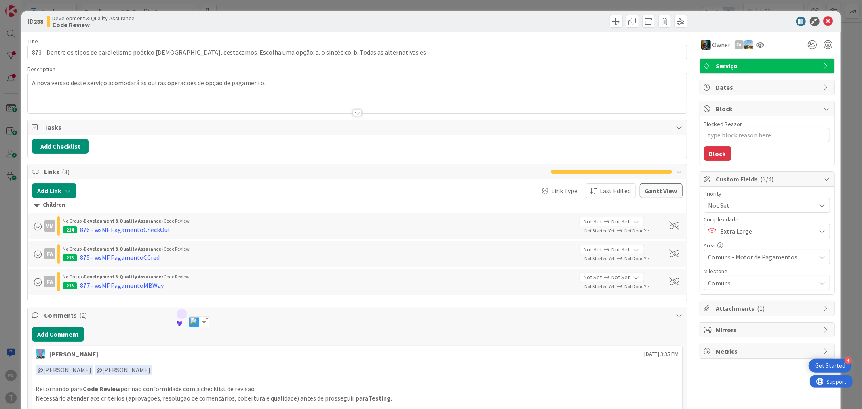  What do you see at coordinates (767, 245) in the screenshot?
I see `div: Area` at bounding box center [767, 245].